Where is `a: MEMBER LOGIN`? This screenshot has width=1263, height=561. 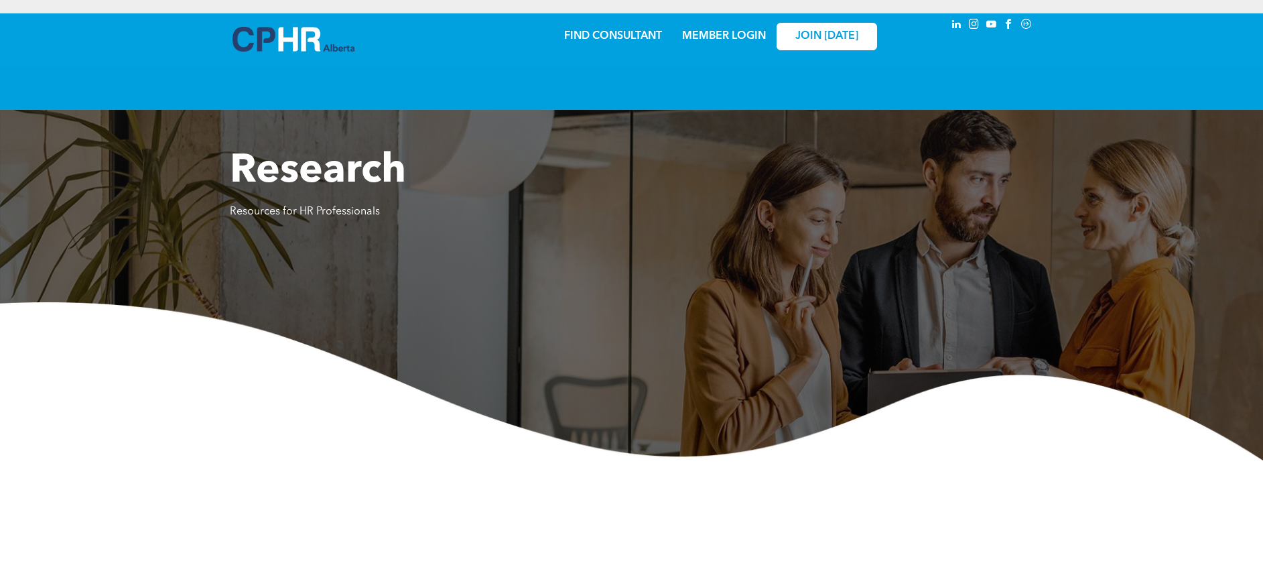 a: MEMBER LOGIN is located at coordinates (724, 36).